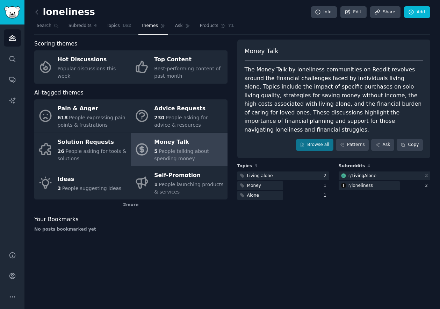 The image size is (440, 309). Describe the element at coordinates (179, 67) in the screenshot. I see `a: Top ContentBest-performing content of past month` at that location.